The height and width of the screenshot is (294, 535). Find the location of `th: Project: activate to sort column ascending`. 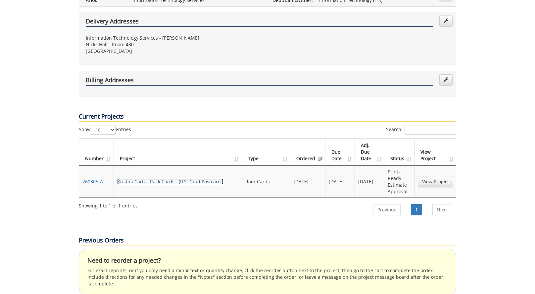

th: Project: activate to sort column ascending is located at coordinates (178, 152).